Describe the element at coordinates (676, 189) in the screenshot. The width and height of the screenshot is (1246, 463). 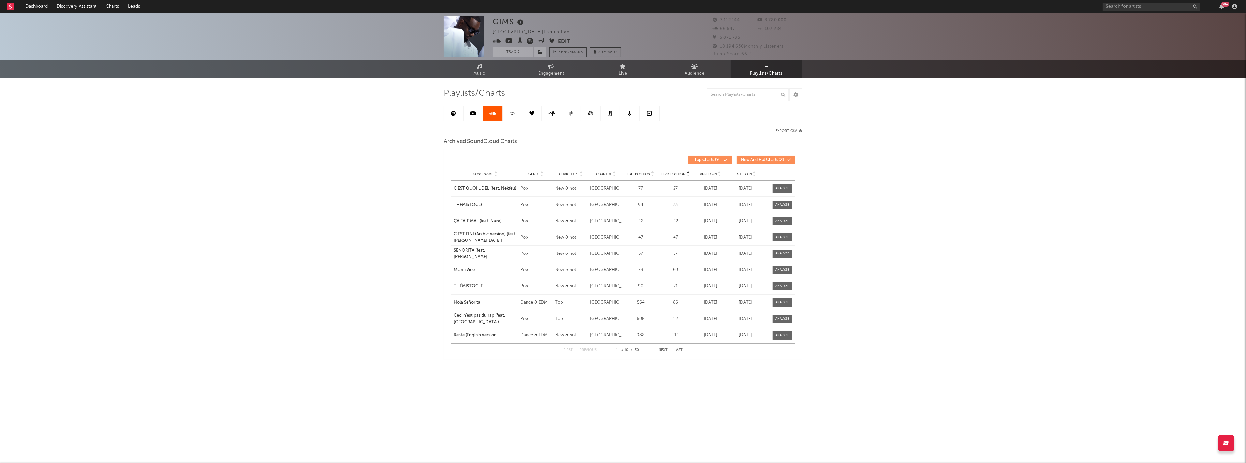
I see `div: 27` at that location.